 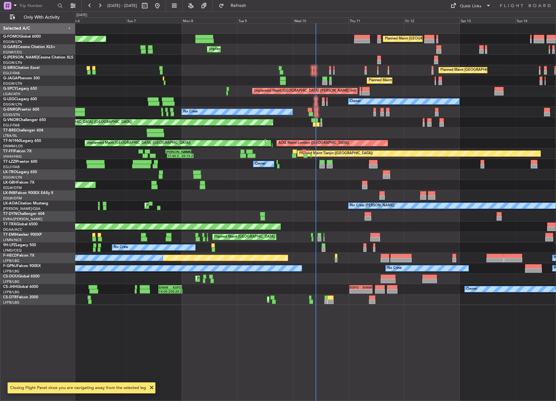 I want to click on span: G-FOMO, so click(x=11, y=37).